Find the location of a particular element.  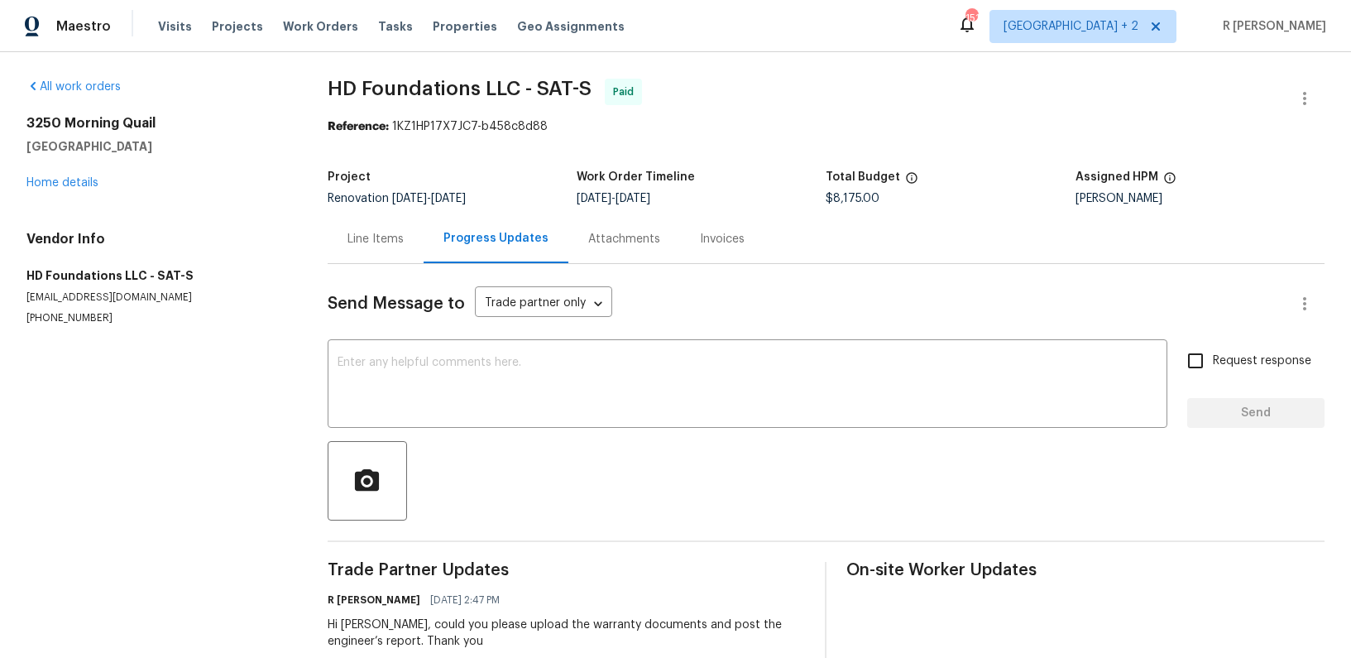

span: Projects is located at coordinates (237, 26).